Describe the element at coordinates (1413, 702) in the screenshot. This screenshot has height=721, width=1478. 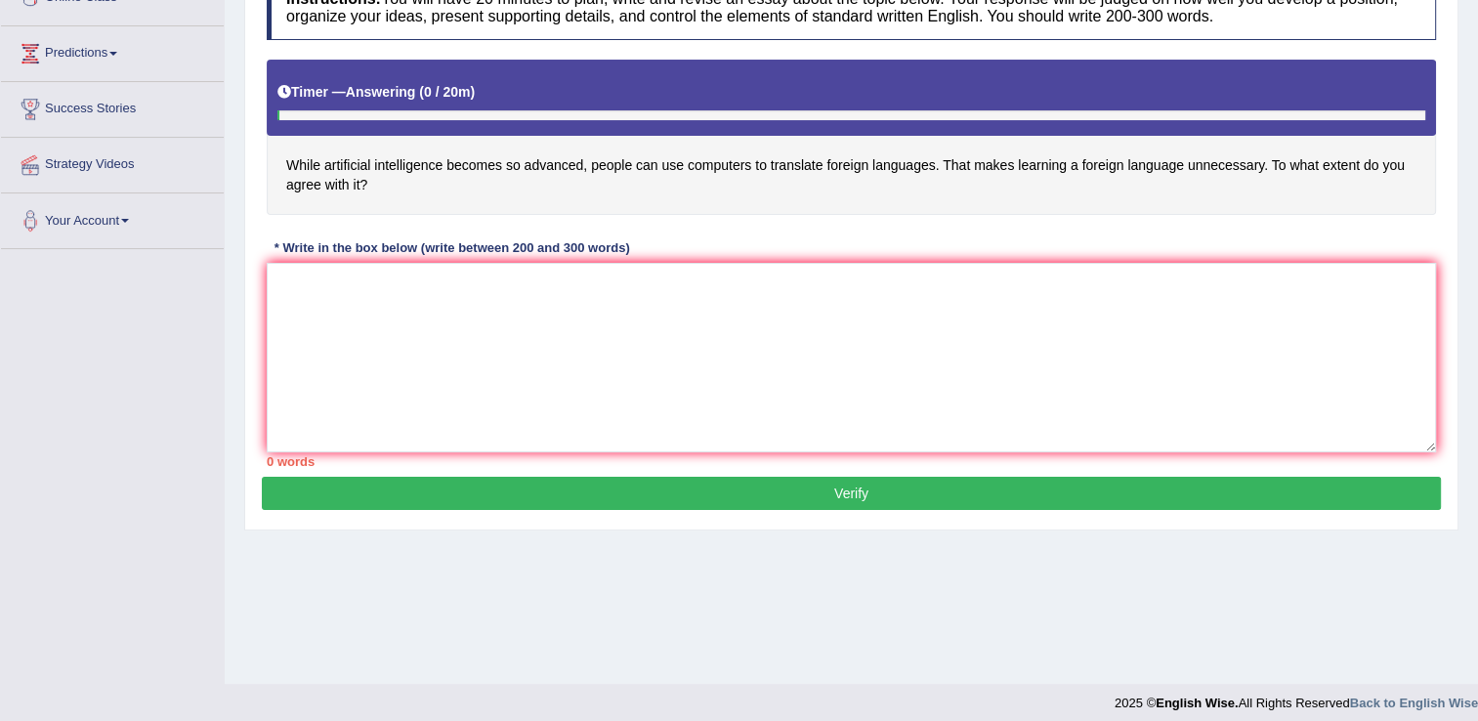
I see `strong: Back to English Wise` at that location.